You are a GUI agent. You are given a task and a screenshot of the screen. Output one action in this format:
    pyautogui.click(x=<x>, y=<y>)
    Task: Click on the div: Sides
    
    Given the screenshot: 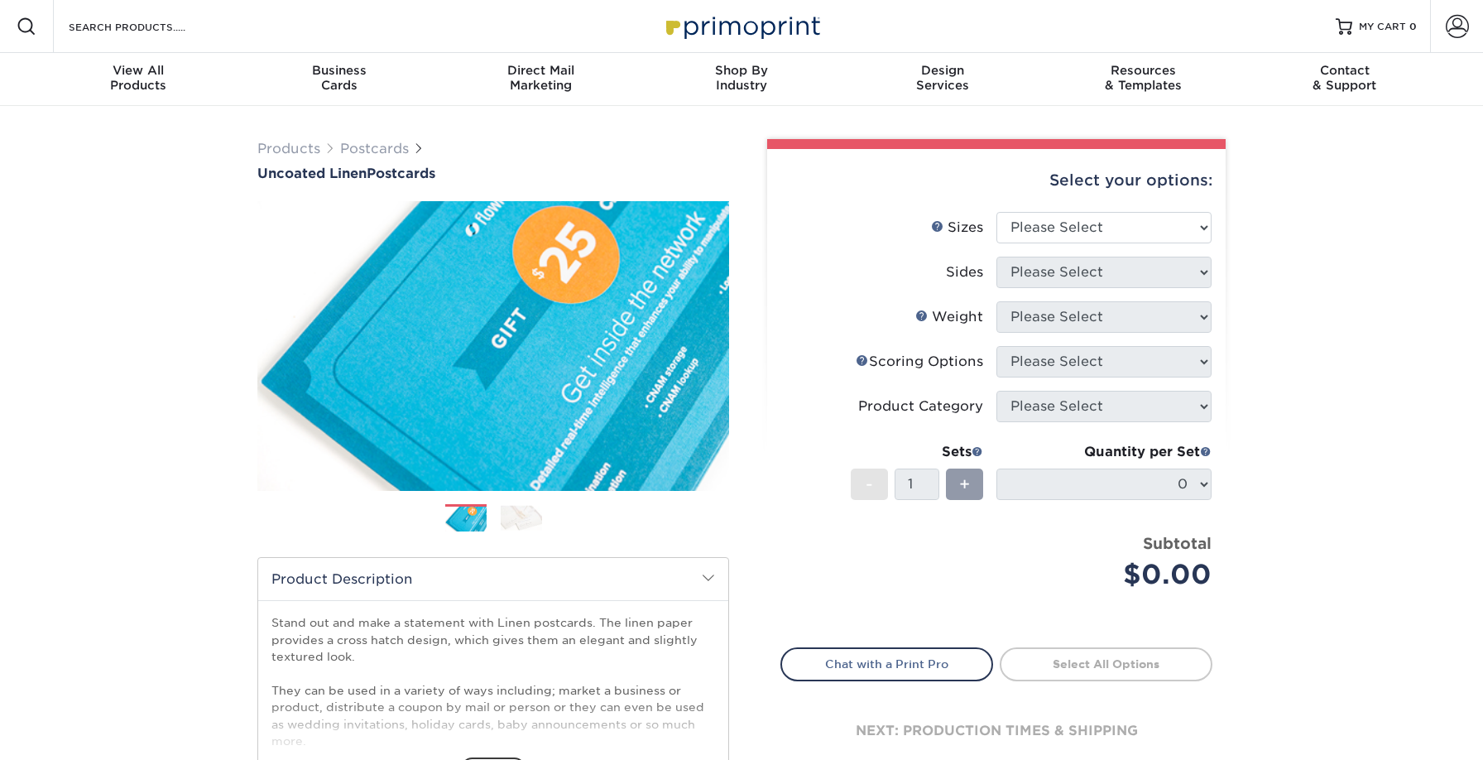 What is the action you would take?
    pyautogui.click(x=964, y=272)
    